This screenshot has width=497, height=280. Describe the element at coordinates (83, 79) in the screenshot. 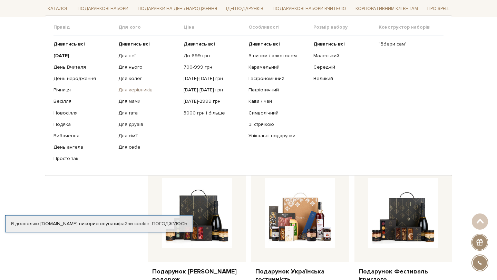

I see `a: День народження` at that location.